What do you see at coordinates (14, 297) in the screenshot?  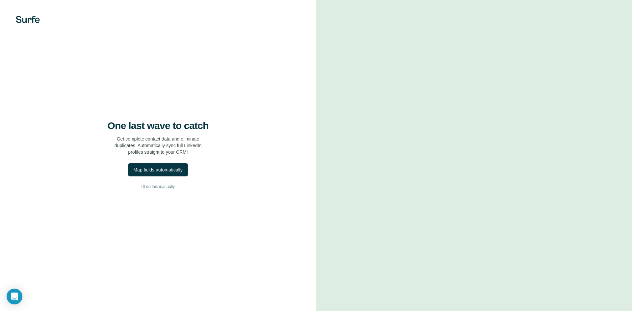 I see `div: Open Intercom Messenger` at bounding box center [14, 297].